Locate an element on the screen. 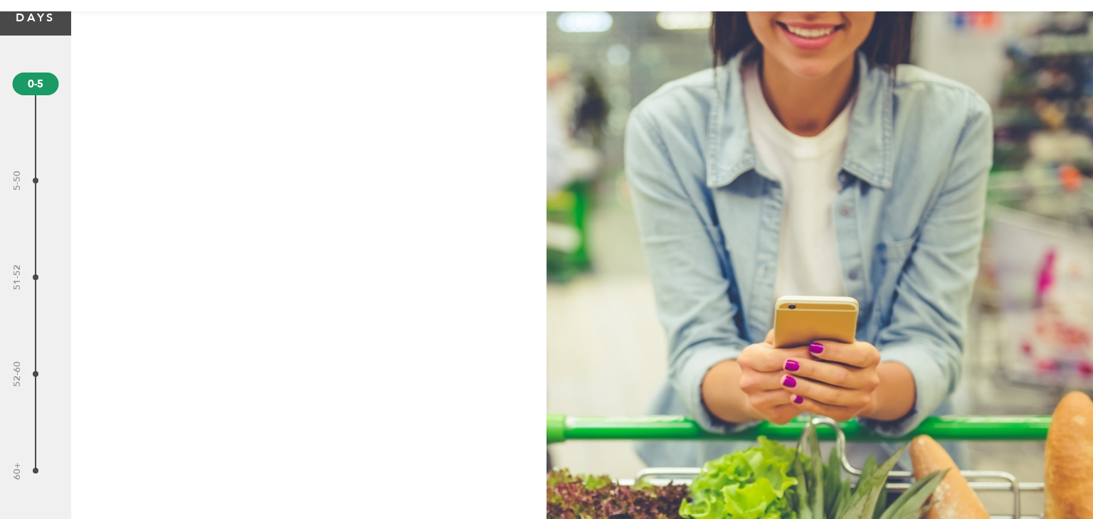 The image size is (1093, 519). span: 16 is located at coordinates (36, 471).